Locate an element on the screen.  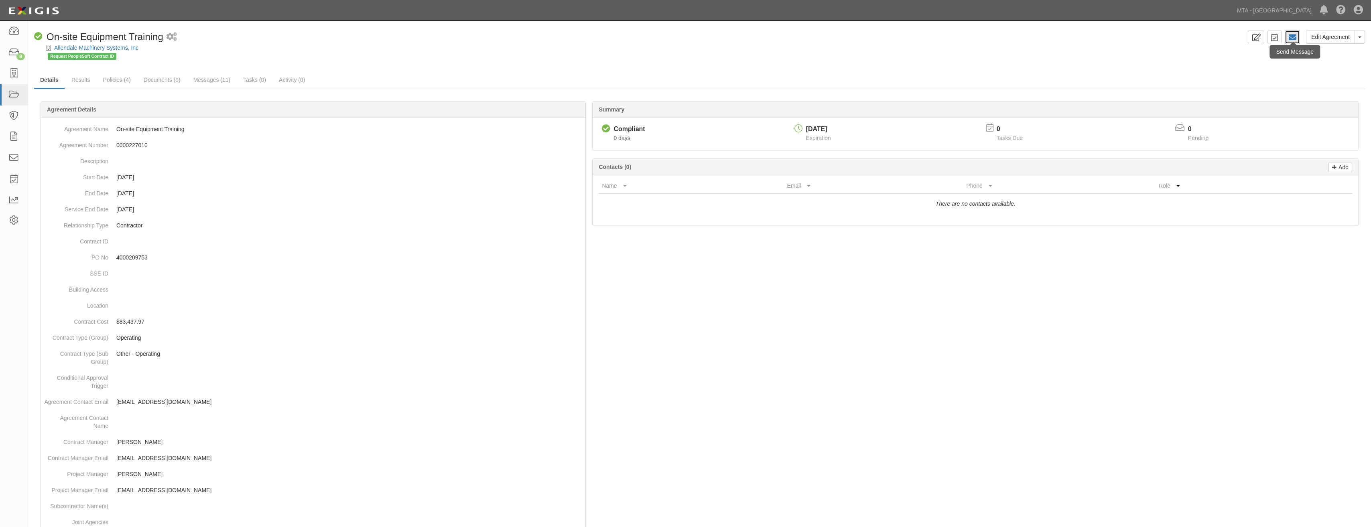
dt: Joint Agencies is located at coordinates (76, 520).